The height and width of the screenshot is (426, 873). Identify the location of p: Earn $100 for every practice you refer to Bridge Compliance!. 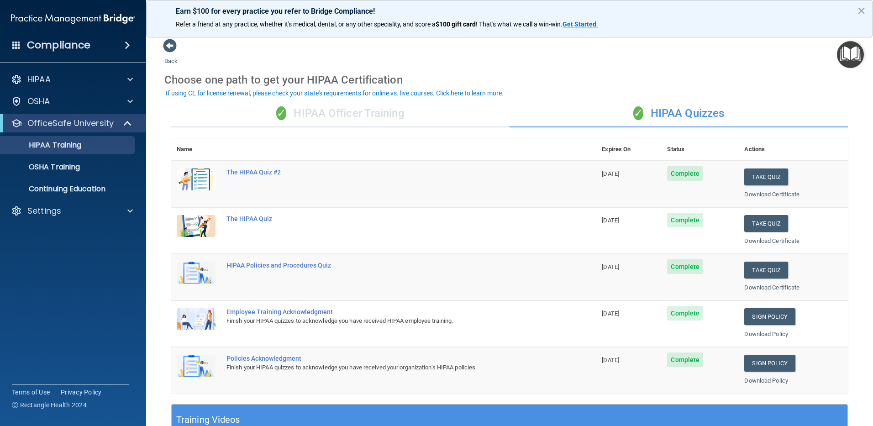
(510, 11).